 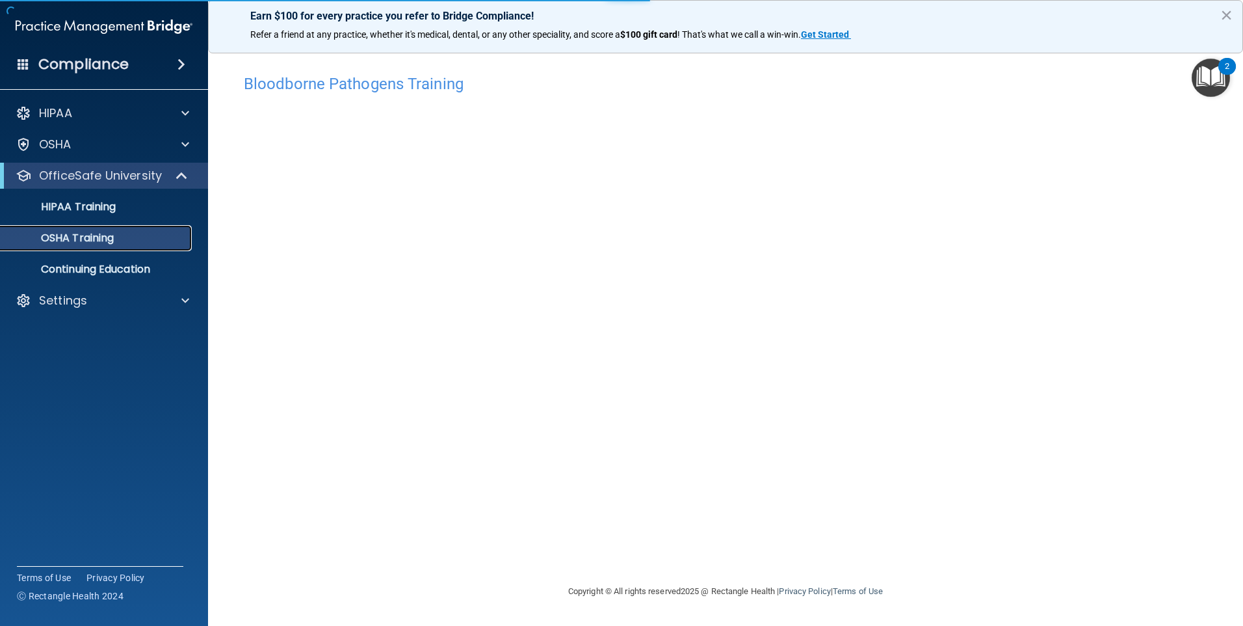 I want to click on button: Open Resource Center, 2 new notifications, so click(x=1211, y=77).